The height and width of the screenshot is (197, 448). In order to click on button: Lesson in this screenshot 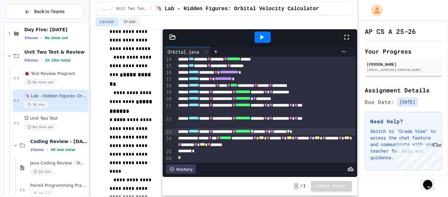, I will do `click(107, 22)`.